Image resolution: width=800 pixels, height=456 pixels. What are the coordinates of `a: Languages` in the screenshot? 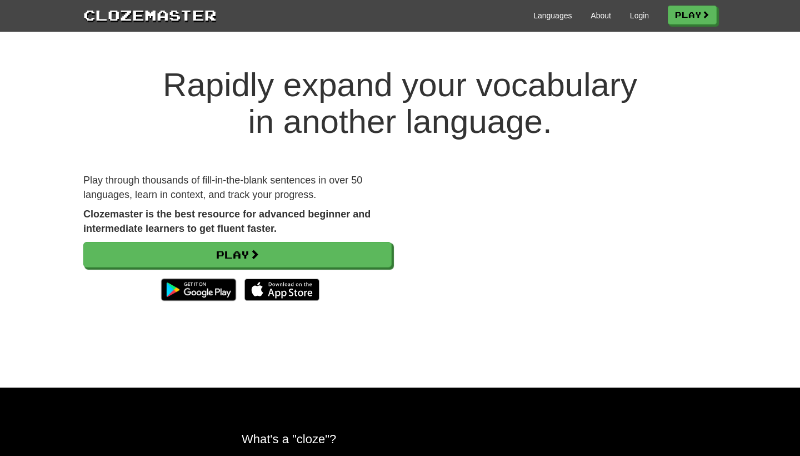 It's located at (552, 16).